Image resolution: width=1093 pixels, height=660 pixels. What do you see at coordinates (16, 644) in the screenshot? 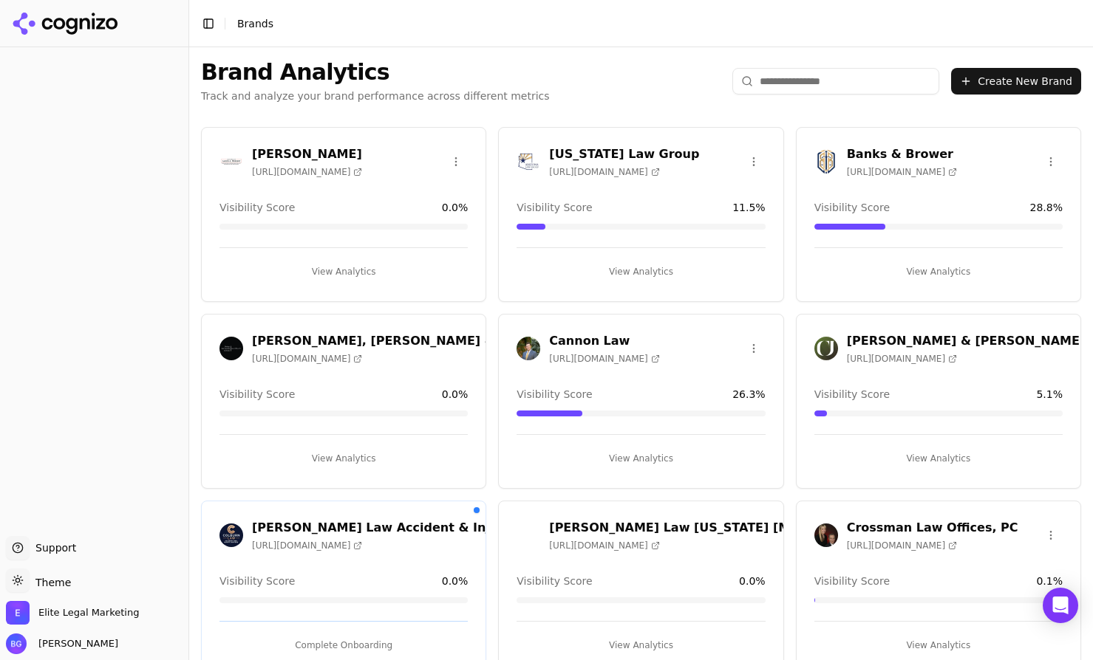
I see `img: Brian Gomez` at bounding box center [16, 644].